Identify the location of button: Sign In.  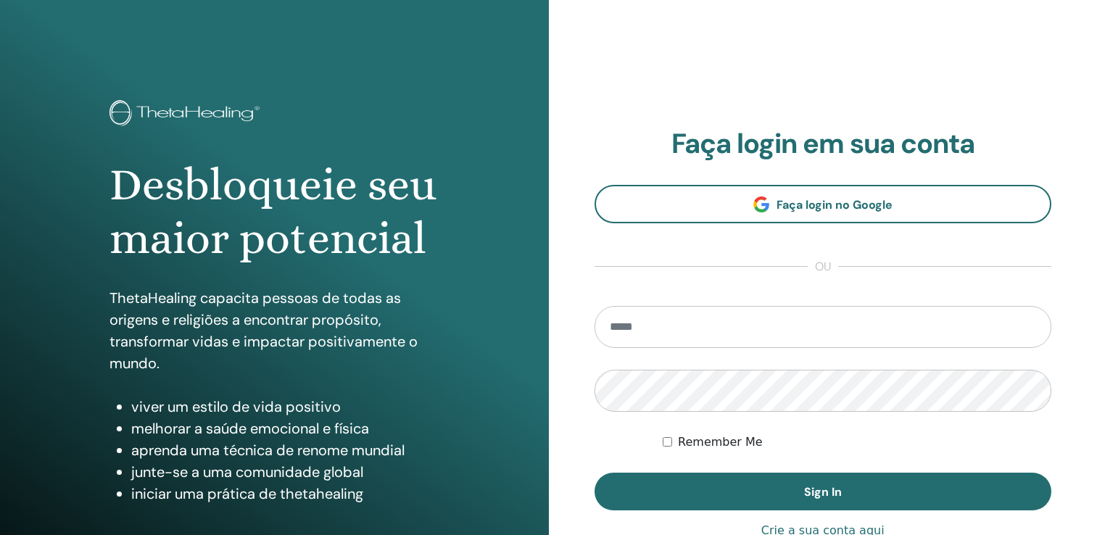
(823, 492).